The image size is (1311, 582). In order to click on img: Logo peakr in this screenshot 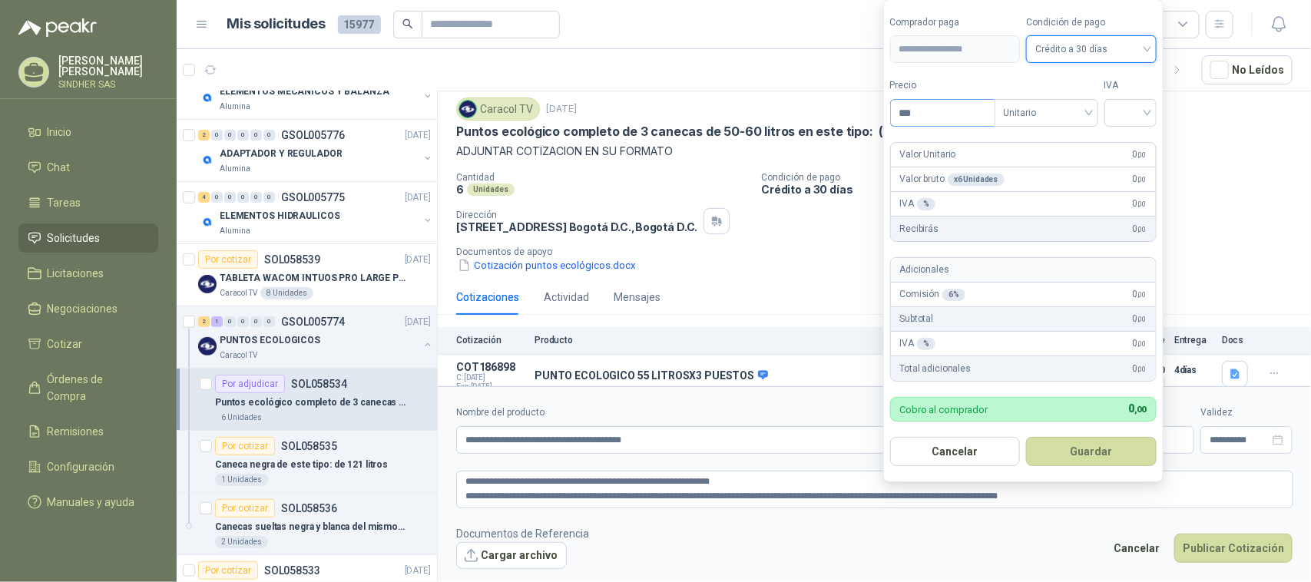, I will do `click(58, 28)`.